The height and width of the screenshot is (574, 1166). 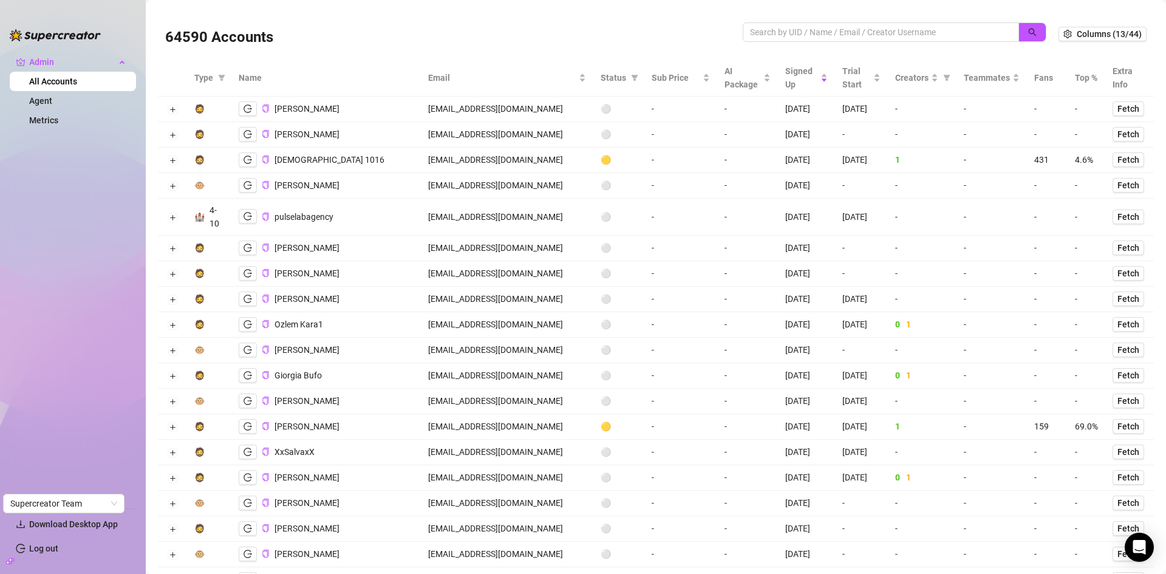 I want to click on span: 0, so click(x=897, y=324).